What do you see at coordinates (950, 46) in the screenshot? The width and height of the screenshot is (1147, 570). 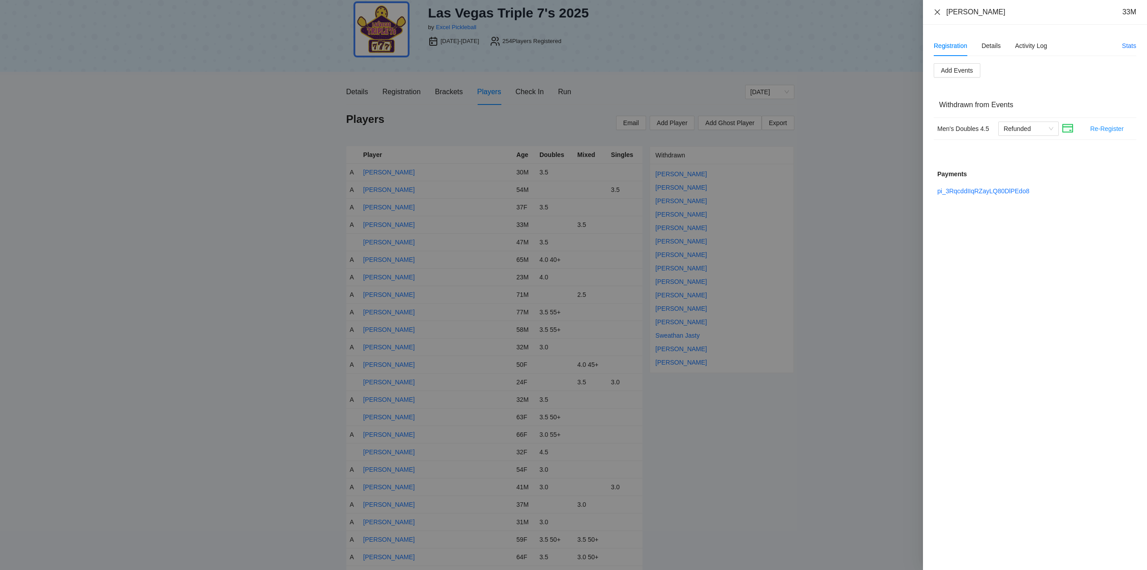 I see `div: Registration` at bounding box center [950, 46].